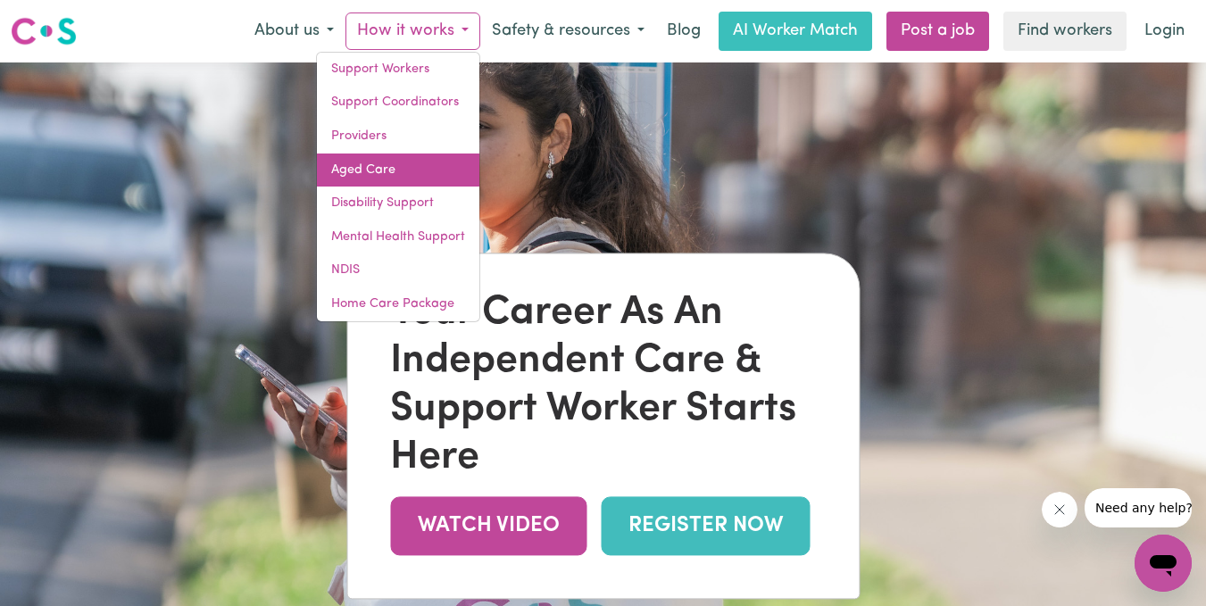  Describe the element at coordinates (684, 31) in the screenshot. I see `a: Blog` at that location.